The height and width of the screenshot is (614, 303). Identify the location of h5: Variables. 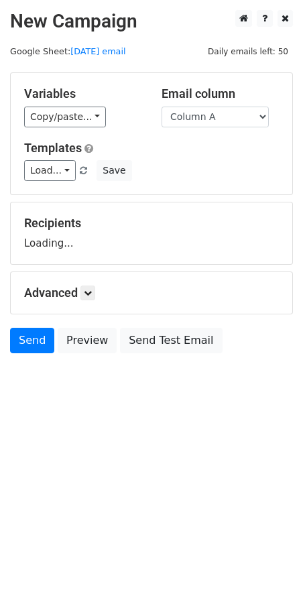
(82, 94).